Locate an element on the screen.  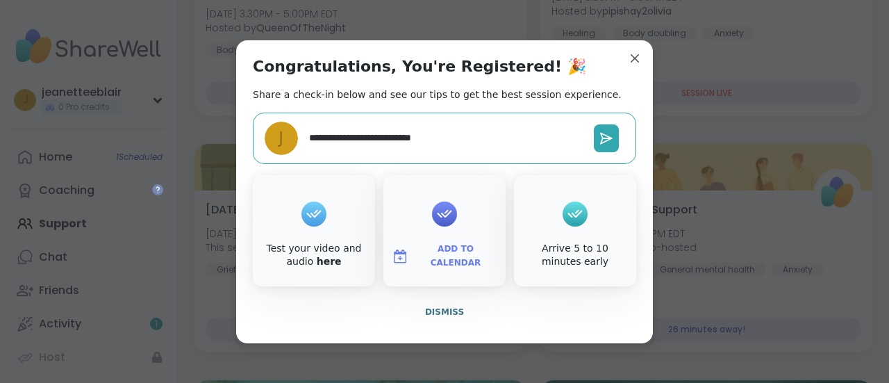
span: Dismiss is located at coordinates (444, 312).